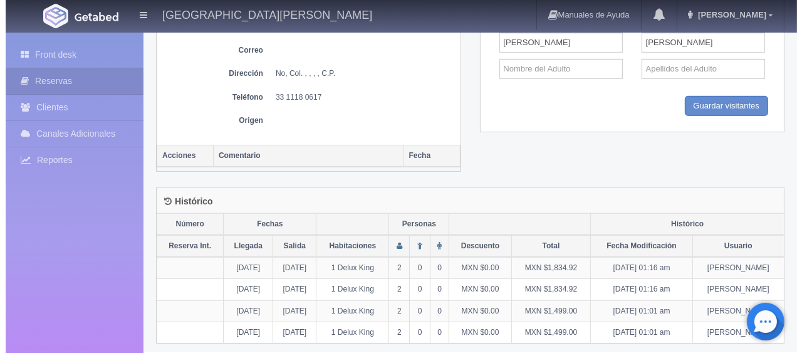 The image size is (802, 353). What do you see at coordinates (184, 224) in the screenshot?
I see `th: Número` at bounding box center [184, 224].